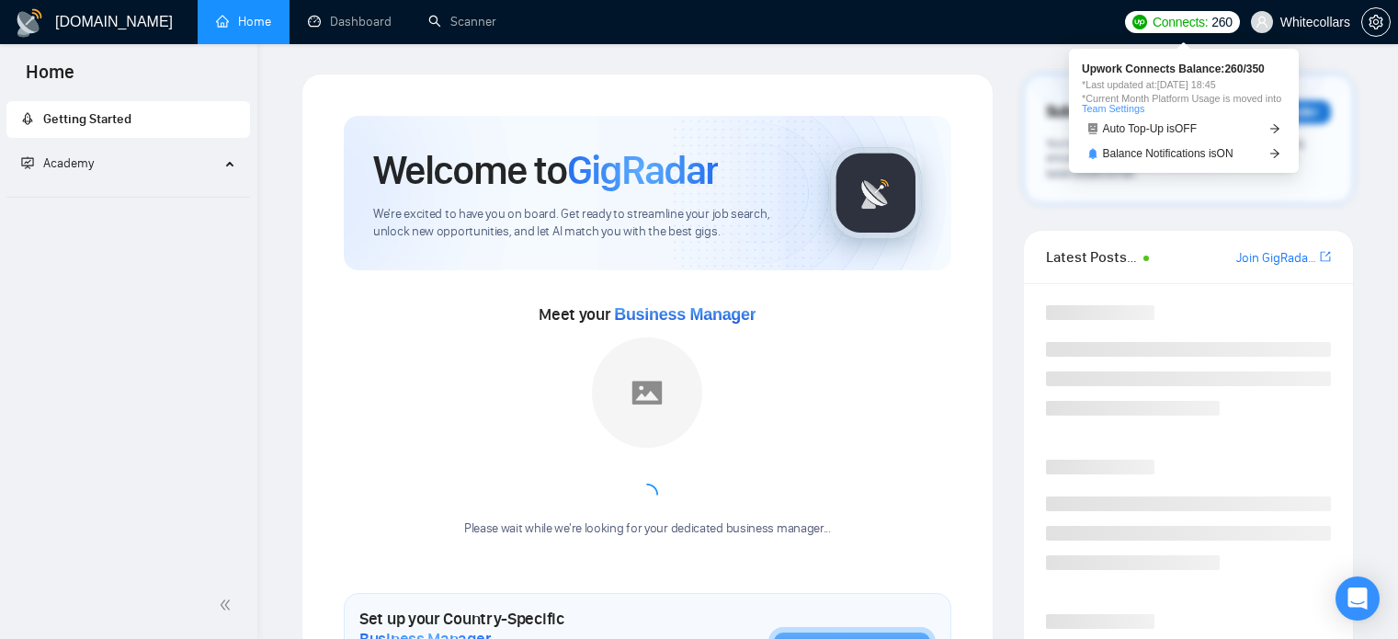 The image size is (1398, 639). I want to click on span: bell, so click(1093, 154).